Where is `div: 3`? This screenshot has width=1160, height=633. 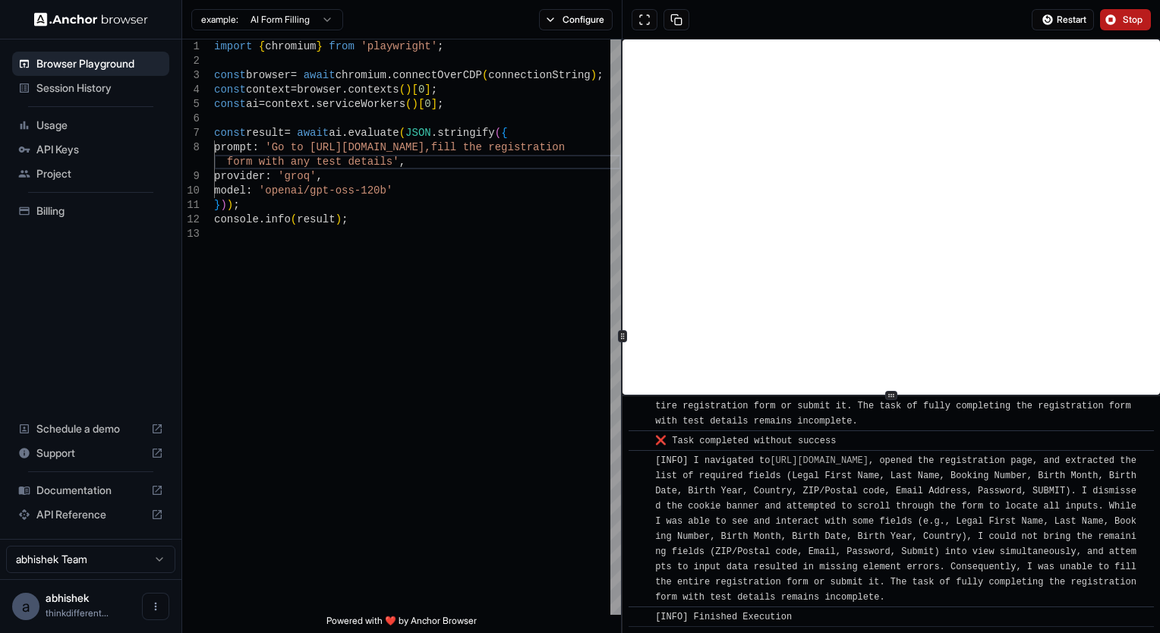 div: 3 is located at coordinates (191, 75).